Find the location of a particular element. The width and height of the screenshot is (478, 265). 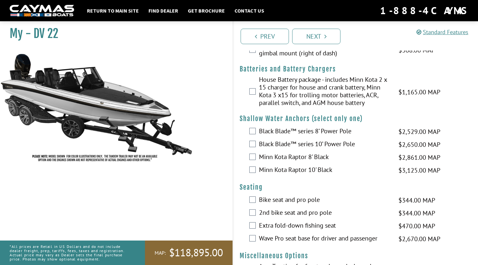

span: $2,650.00 MAP is located at coordinates (419, 145).